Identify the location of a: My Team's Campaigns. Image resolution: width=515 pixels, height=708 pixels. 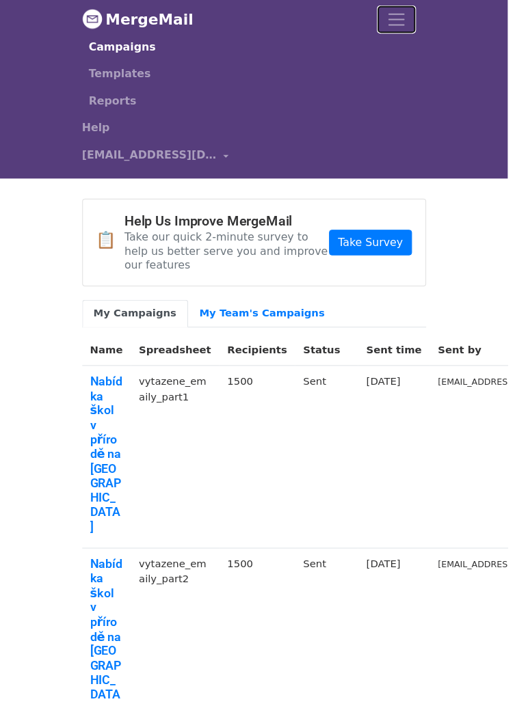
(266, 318).